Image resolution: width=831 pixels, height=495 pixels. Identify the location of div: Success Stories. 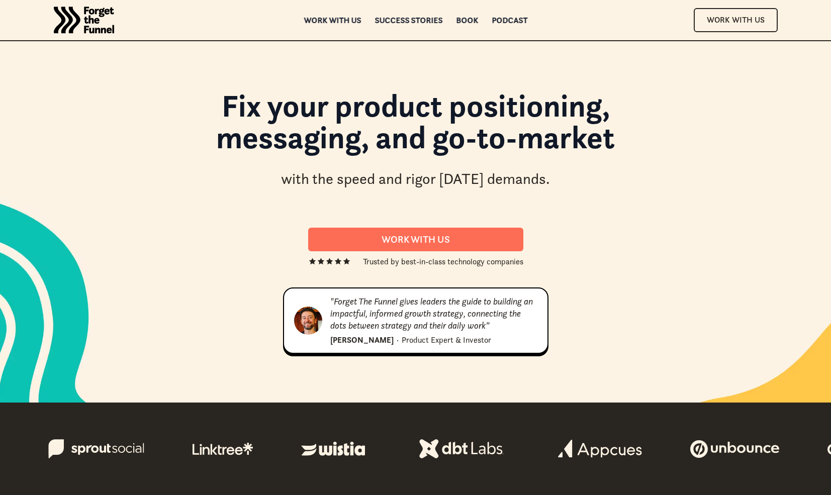
(408, 20).